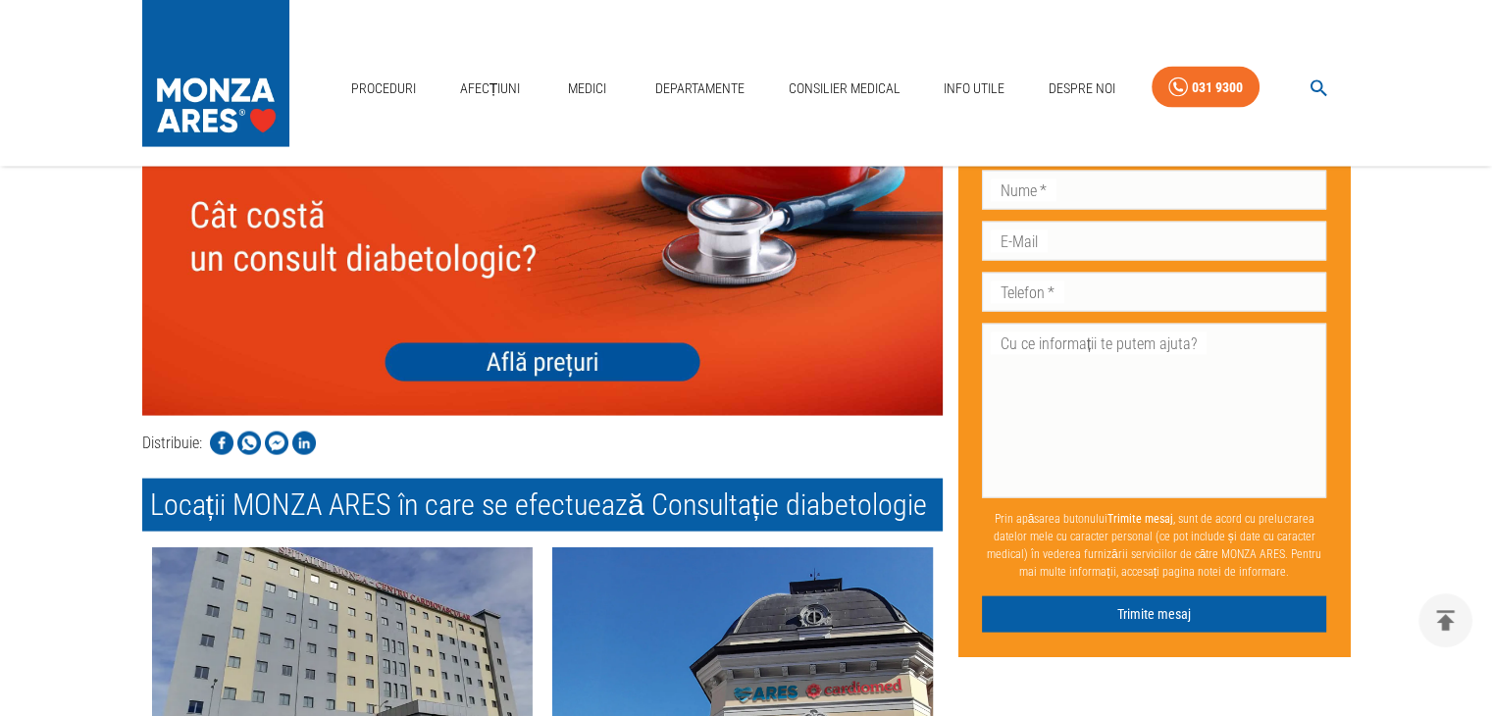 This screenshot has width=1492, height=716. I want to click on img: Share on Facebook, so click(222, 444).